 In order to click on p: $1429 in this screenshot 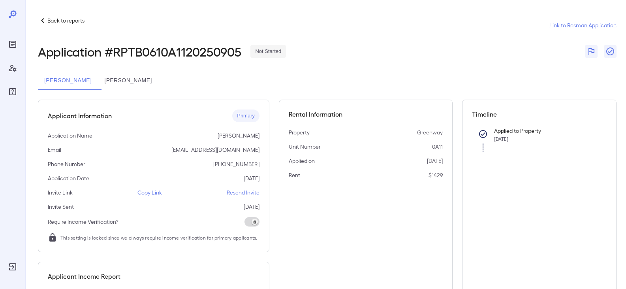, I will do `click(436, 175)`.